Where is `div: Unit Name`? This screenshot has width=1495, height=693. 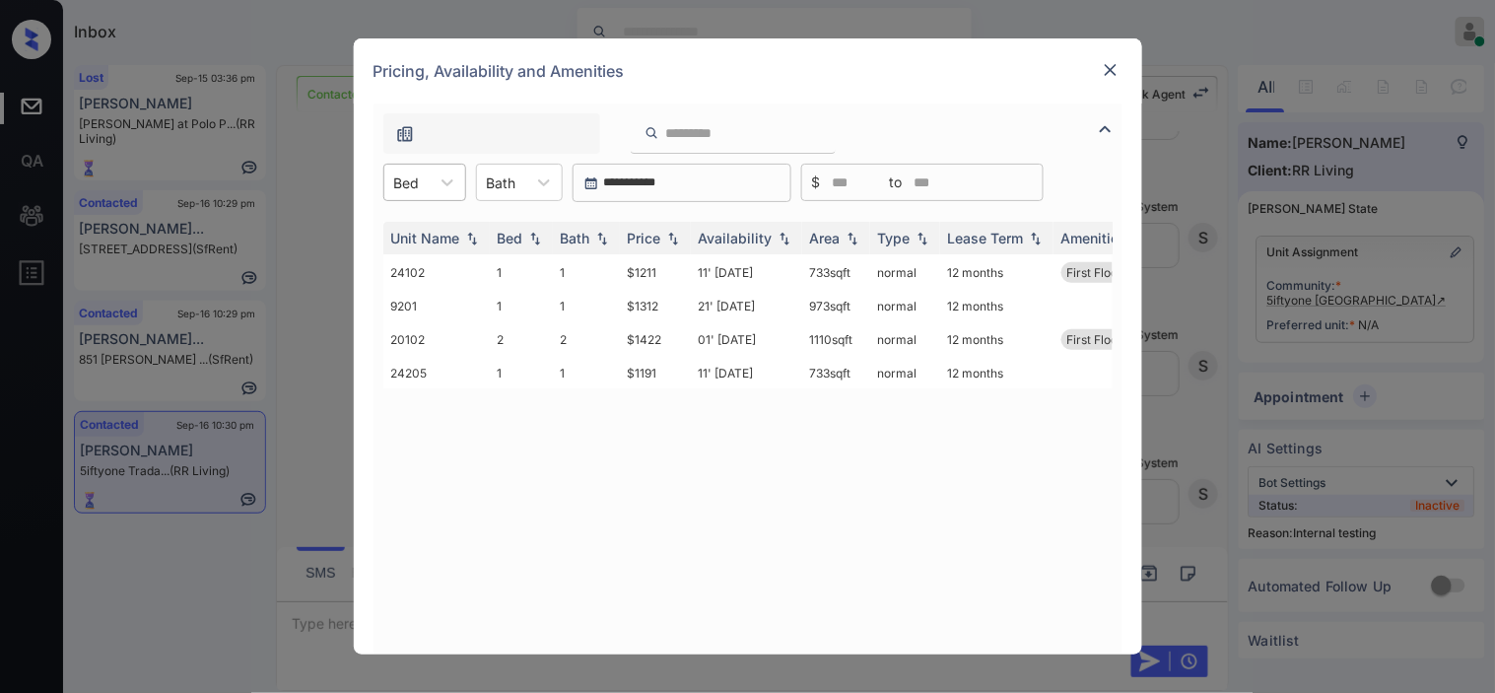
div: Unit Name is located at coordinates (426, 237).